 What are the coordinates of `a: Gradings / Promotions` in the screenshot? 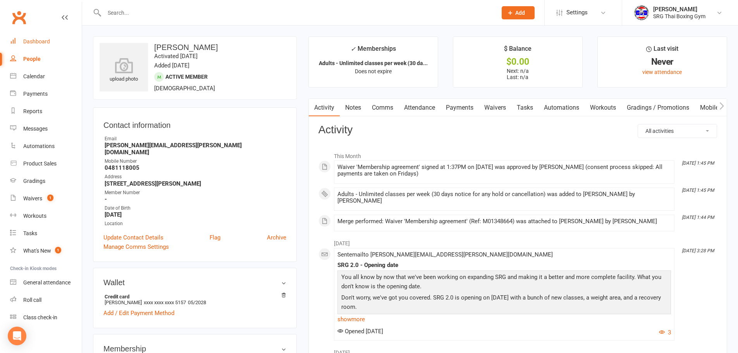 It's located at (658, 108).